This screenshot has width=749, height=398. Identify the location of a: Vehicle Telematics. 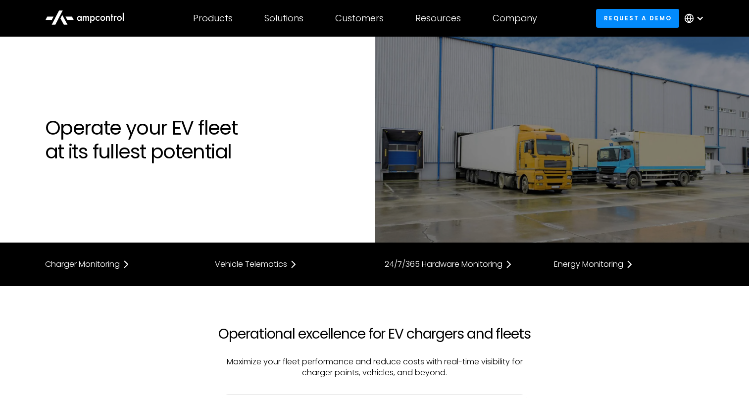
(289, 264).